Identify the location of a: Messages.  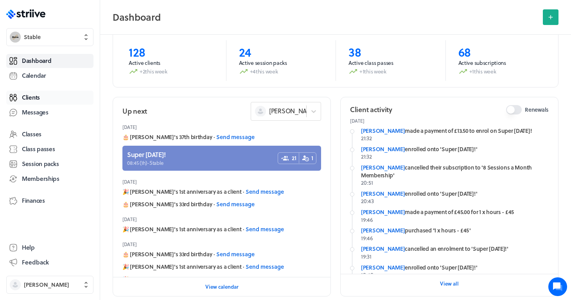
(50, 113).